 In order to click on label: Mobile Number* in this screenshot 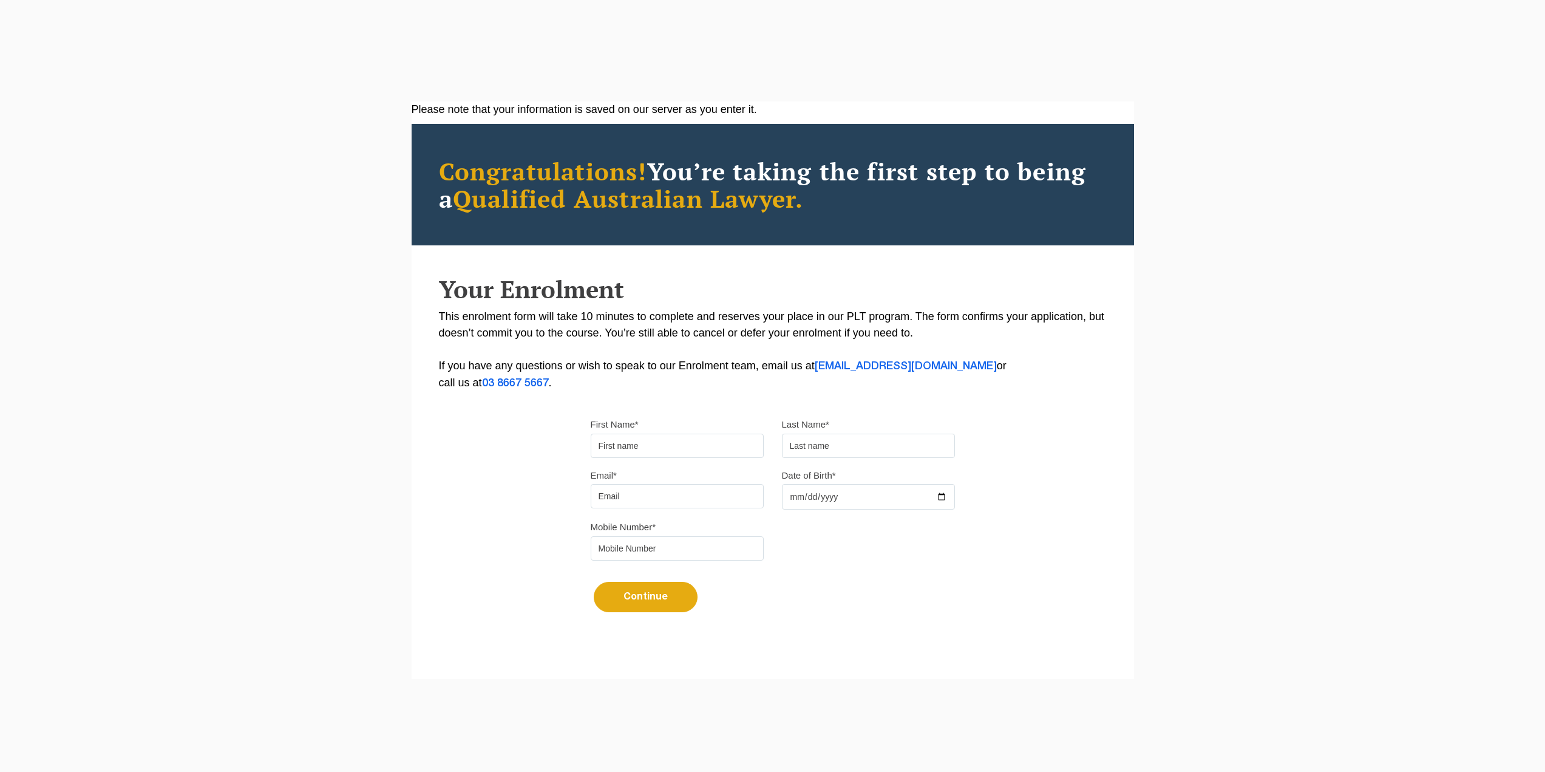, I will do `click(624, 527)`.